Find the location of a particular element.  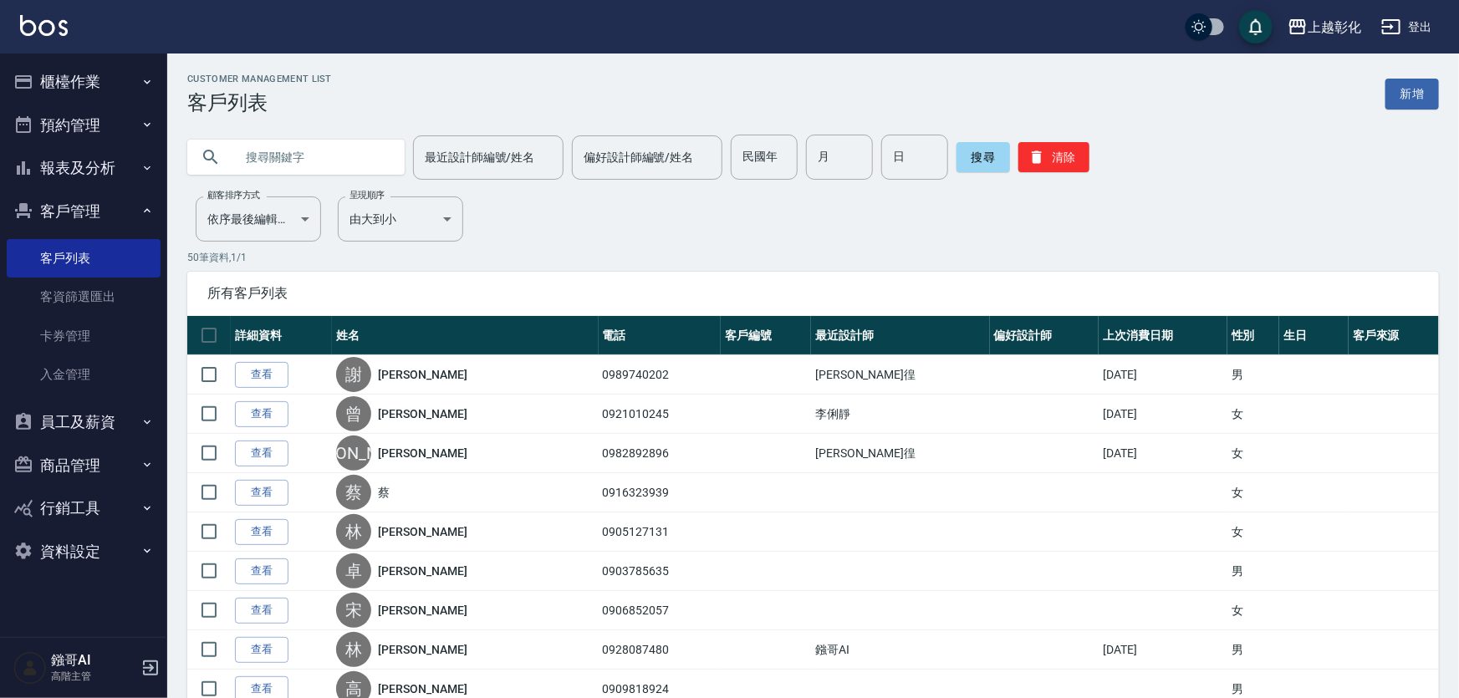

button: 員工及薪資 is located at coordinates (84, 422).